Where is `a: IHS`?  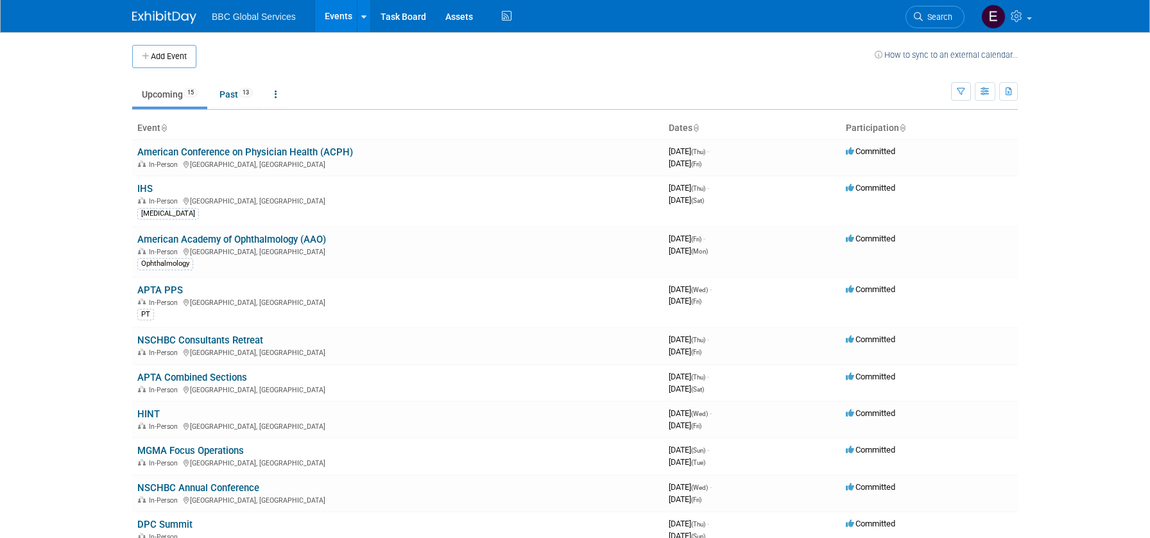
a: IHS is located at coordinates (145, 189).